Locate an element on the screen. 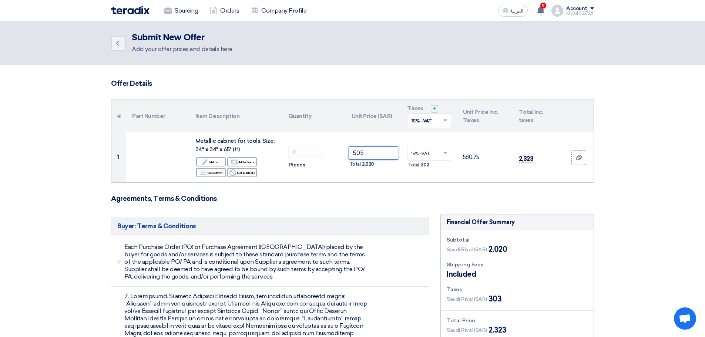 Image resolution: width=705 pixels, height=337 pixels. input: RFQ_STEP1.ITEMS.2.AMOUNT_TITLE is located at coordinates (307, 152).